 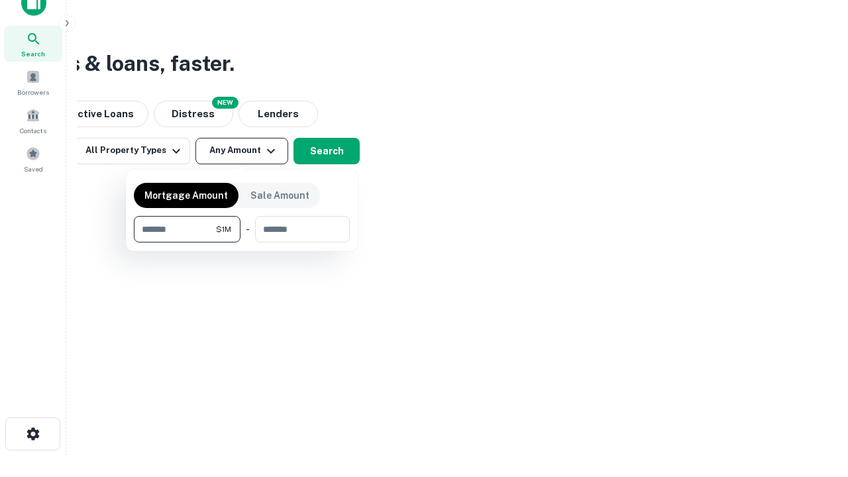 What do you see at coordinates (223, 229) in the screenshot?
I see `span: $1M` at bounding box center [223, 229].